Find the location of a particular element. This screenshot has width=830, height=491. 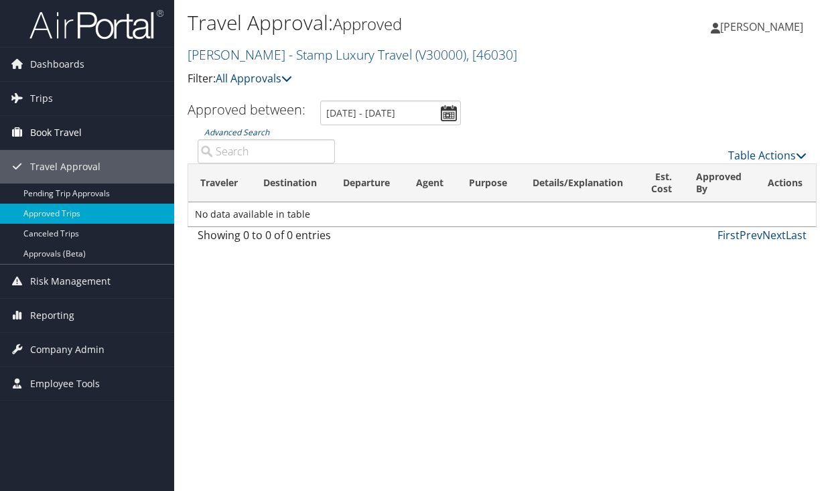

input: Advanced Search is located at coordinates (266, 151).